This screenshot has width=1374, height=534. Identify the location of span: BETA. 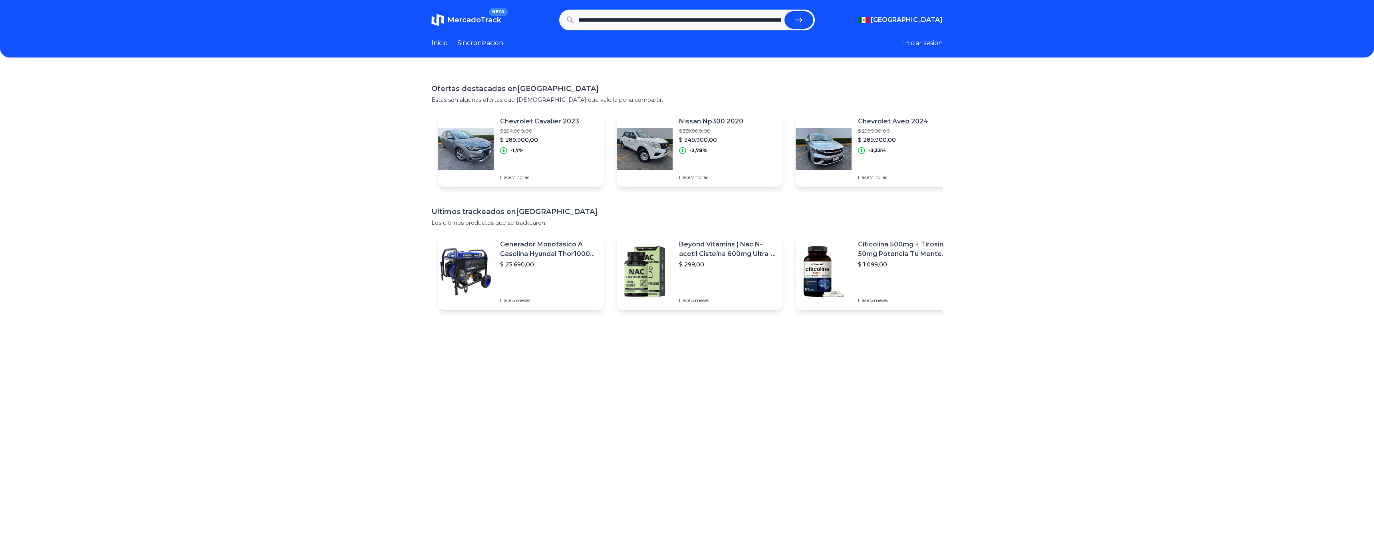
(498, 12).